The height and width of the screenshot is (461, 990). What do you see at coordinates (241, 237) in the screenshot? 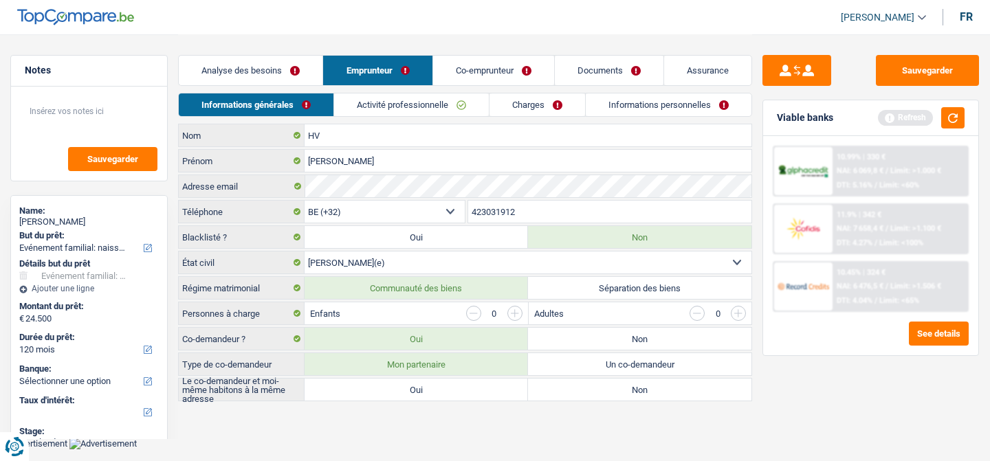
I see `label: Blacklisté ?` at bounding box center [241, 237].